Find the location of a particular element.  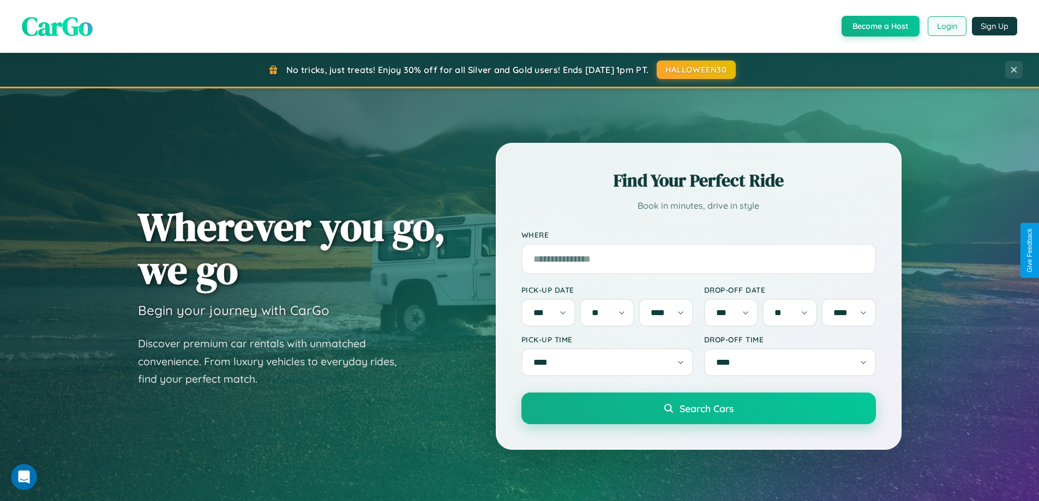

button: HALLOWEEN30 is located at coordinates (696, 70).